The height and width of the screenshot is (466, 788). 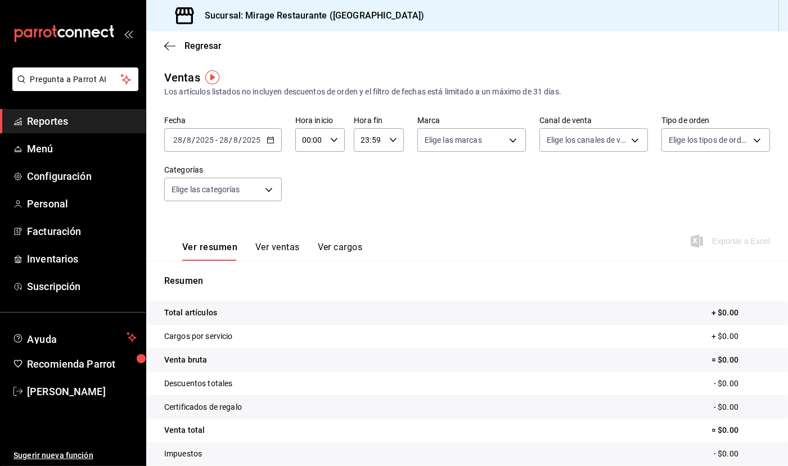 What do you see at coordinates (587, 140) in the screenshot?
I see `span: Elige los canales de venta` at bounding box center [587, 140].